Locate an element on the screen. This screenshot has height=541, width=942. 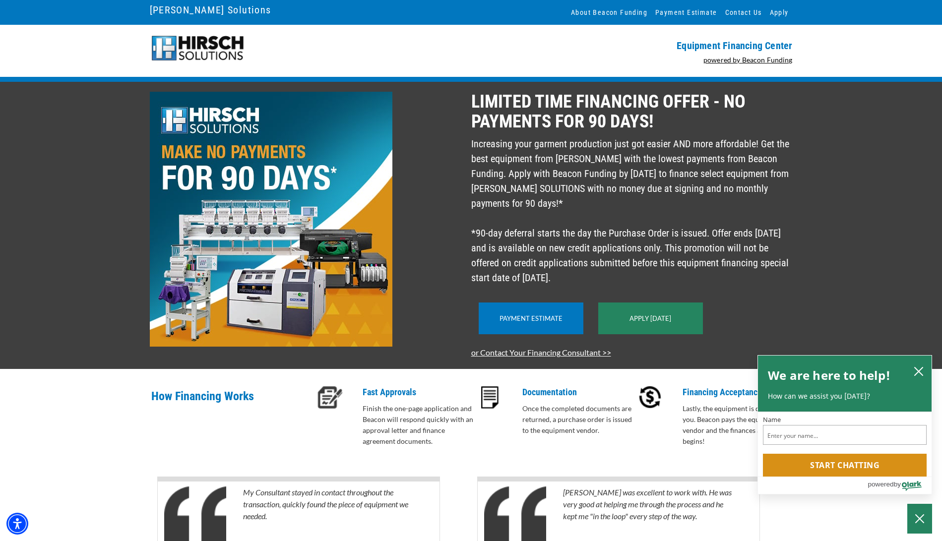
h2: We are here to help! is located at coordinates (829, 376).